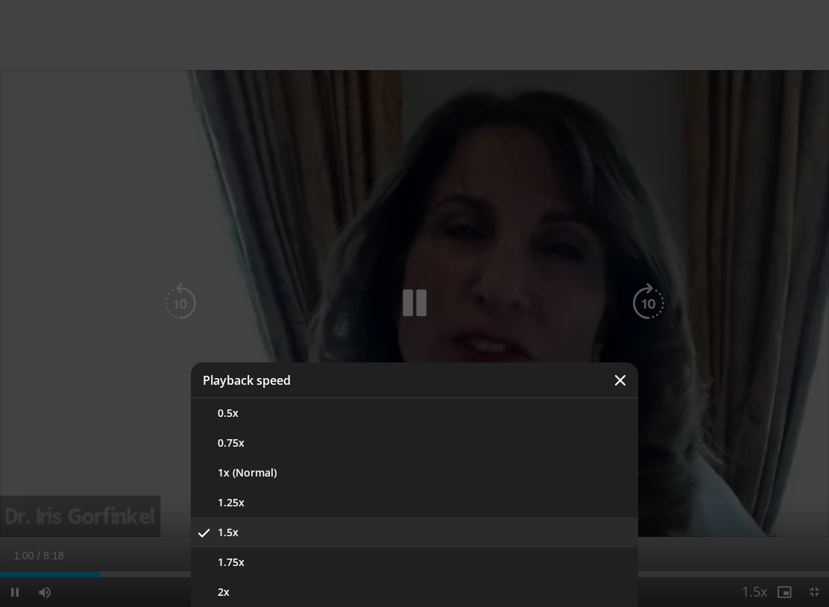 The image size is (829, 607). What do you see at coordinates (415, 592) in the screenshot?
I see `button: 2x` at bounding box center [415, 592].